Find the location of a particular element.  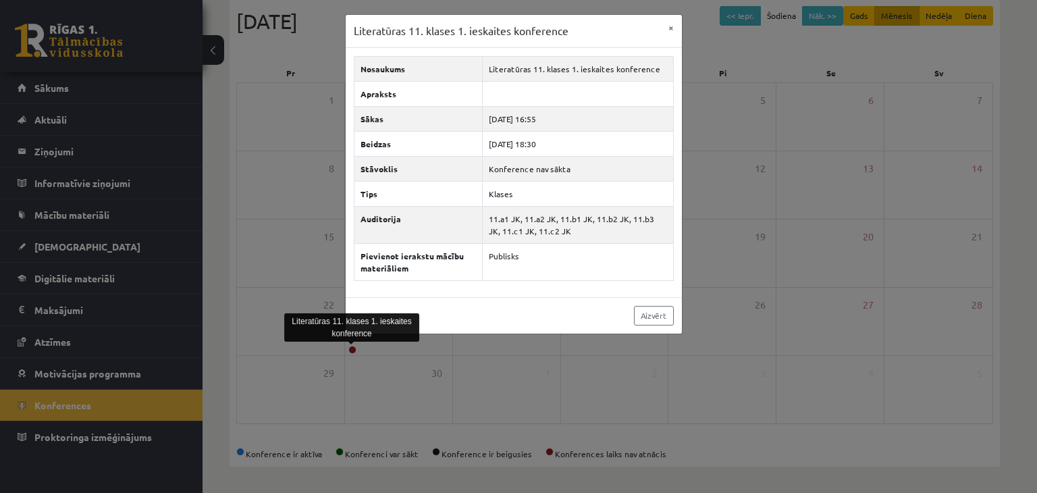

h3: Literatūras 11. klases 1. ieskaites konference is located at coordinates (461, 31).